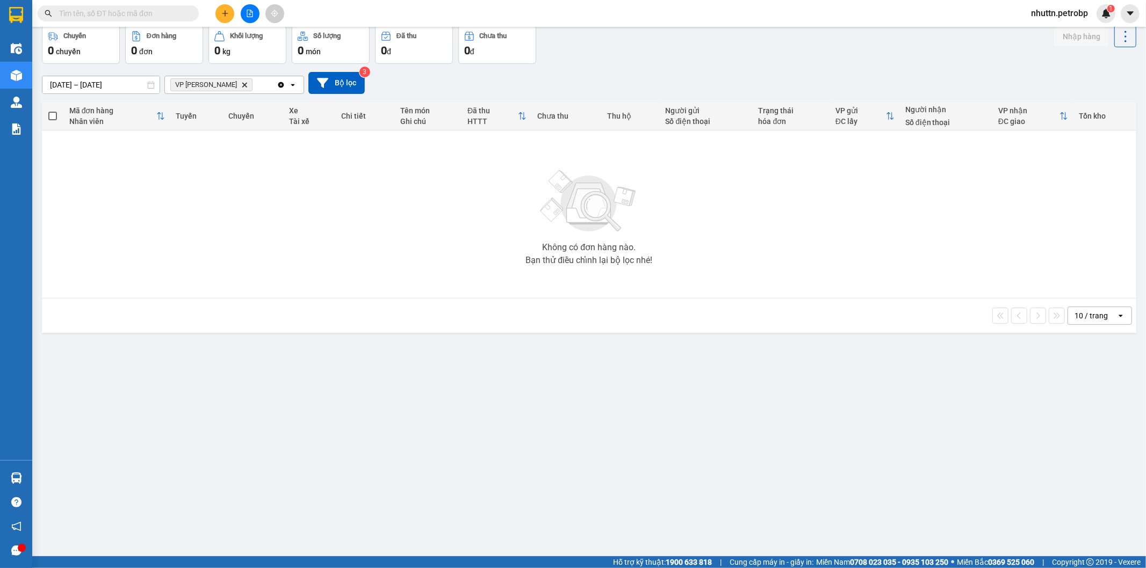 This screenshot has width=1146, height=568. I want to click on button: file-add, so click(250, 13).